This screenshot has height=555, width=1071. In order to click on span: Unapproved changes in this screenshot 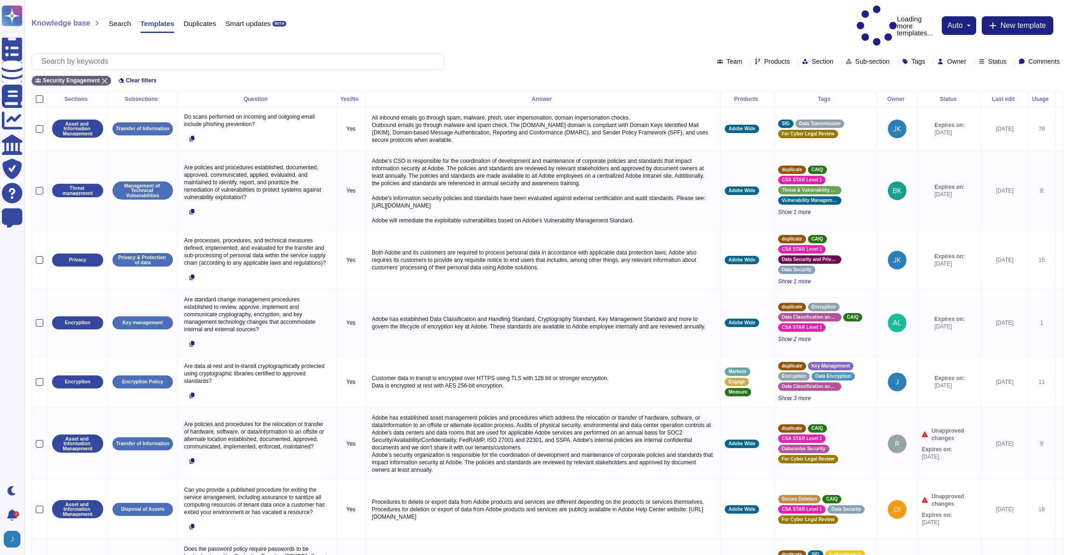, I will do `click(954, 500)`.